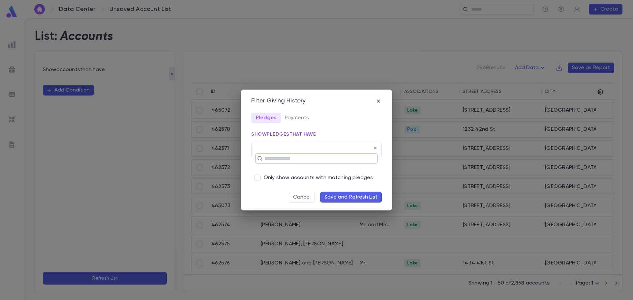 The width and height of the screenshot is (633, 300). Describe the element at coordinates (297, 118) in the screenshot. I see `button: Payments` at that location.